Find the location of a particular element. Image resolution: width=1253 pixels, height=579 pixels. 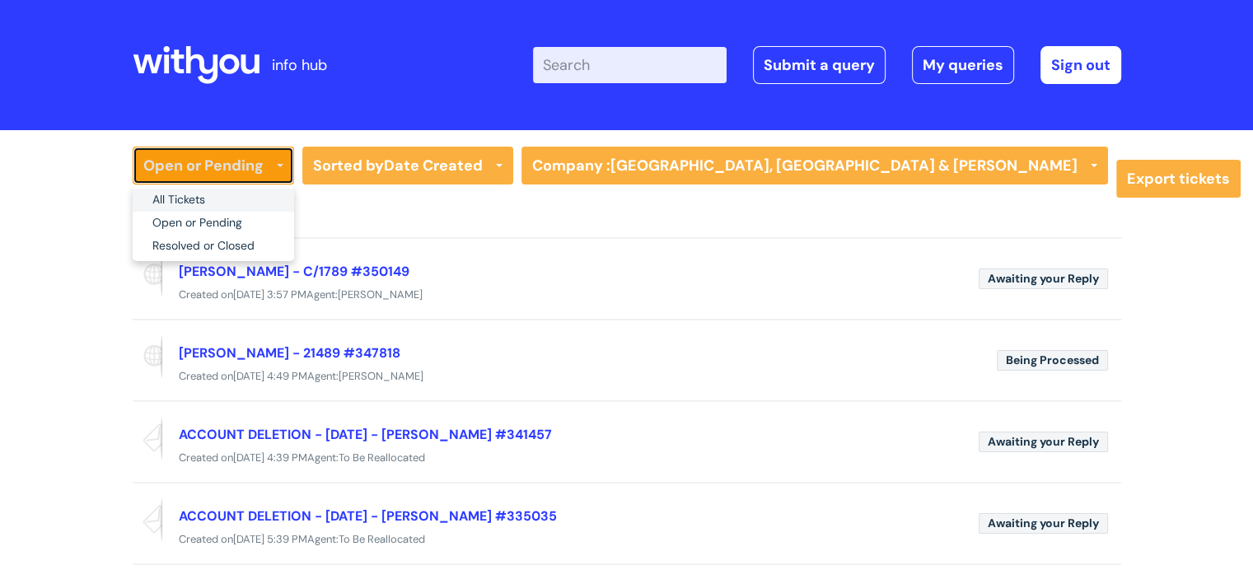

input: Search is located at coordinates (629, 65).